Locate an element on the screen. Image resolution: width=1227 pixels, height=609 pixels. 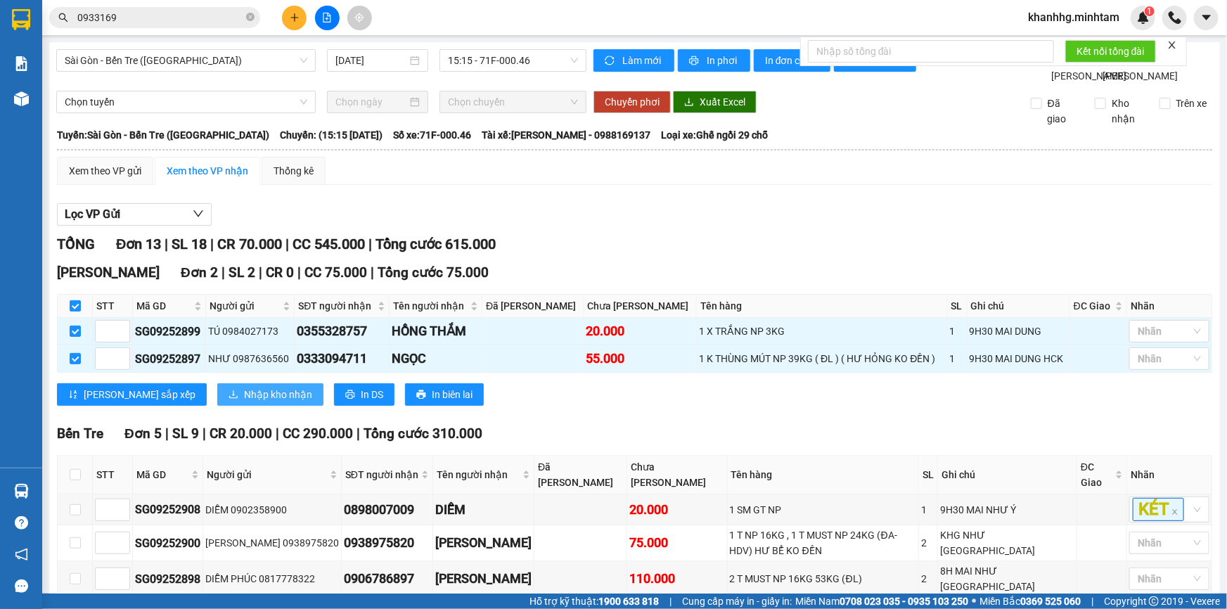
span: Đơn 2 is located at coordinates (199, 272).